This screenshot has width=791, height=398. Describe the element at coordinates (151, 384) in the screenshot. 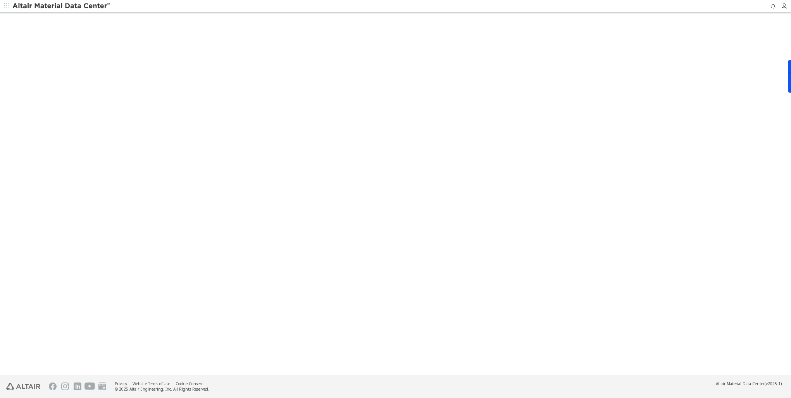

I see `a: Website Terms of Use` at that location.